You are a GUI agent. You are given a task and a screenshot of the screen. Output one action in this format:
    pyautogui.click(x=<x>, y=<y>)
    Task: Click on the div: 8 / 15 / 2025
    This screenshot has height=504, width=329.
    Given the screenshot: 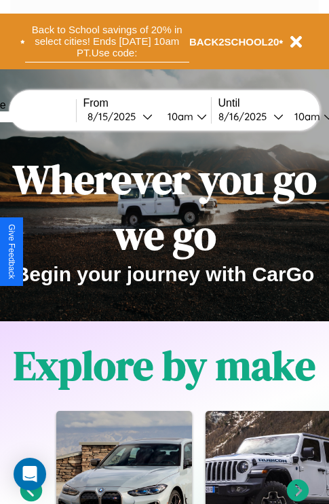 What is the action you would take?
    pyautogui.click(x=115, y=116)
    